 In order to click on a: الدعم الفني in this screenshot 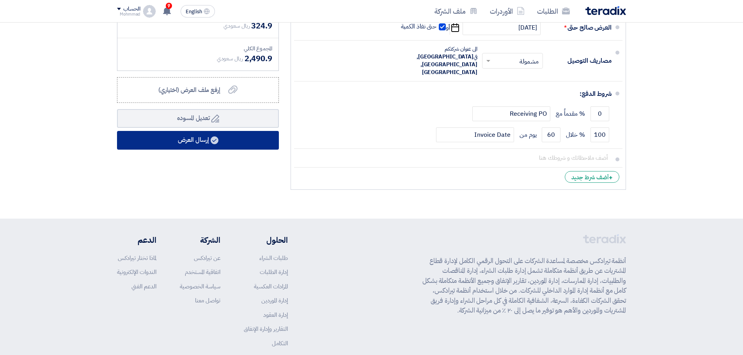, I will do `click(144, 287)`.